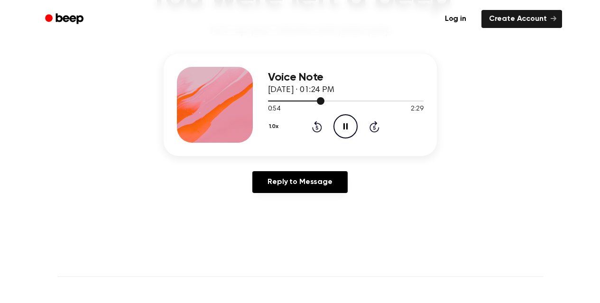 The image size is (600, 303). What do you see at coordinates (522, 19) in the screenshot?
I see `a: Create Account` at bounding box center [522, 19].